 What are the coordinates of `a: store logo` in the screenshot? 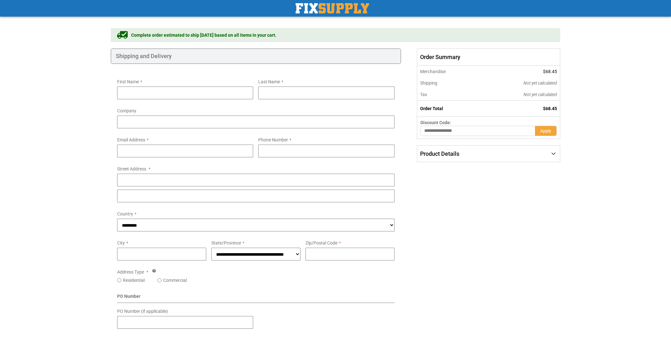 It's located at (332, 8).